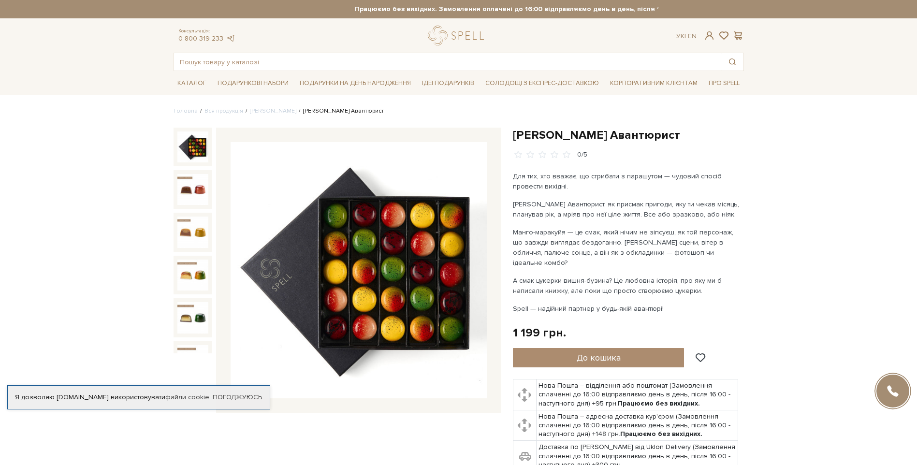 The height and width of the screenshot is (465, 917). I want to click on a: Вся продукція, so click(224, 111).